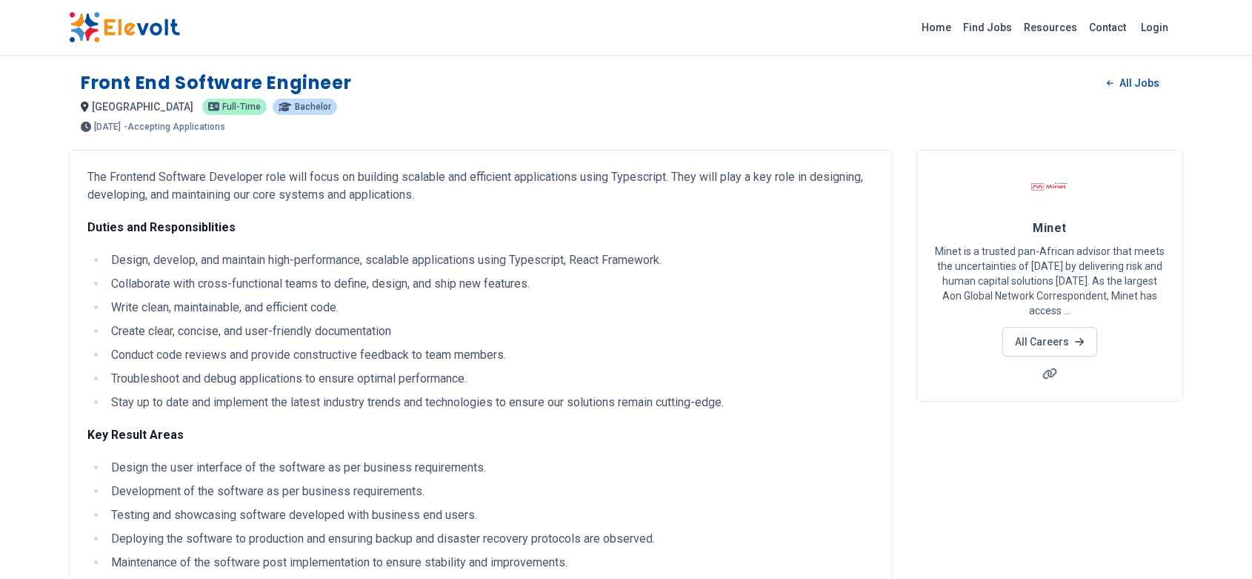 The image size is (1252, 579). What do you see at coordinates (1049, 227) in the screenshot?
I see `span: Minet` at bounding box center [1049, 227].